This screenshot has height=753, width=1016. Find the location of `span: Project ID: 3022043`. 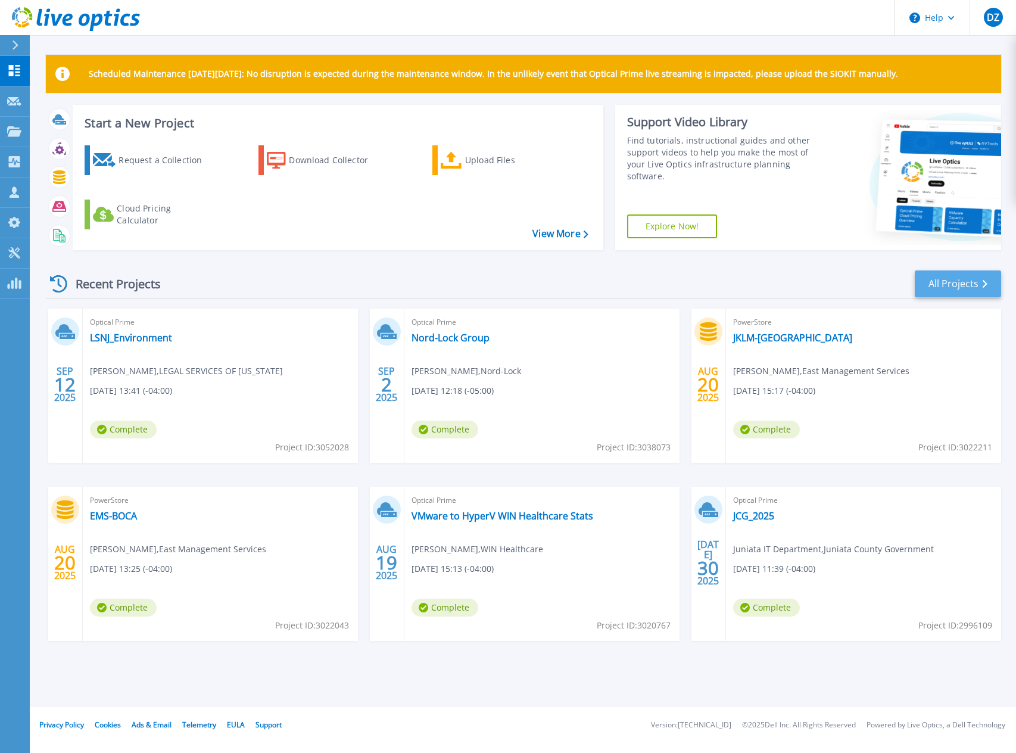

span: Project ID: 3022043 is located at coordinates (312, 626).